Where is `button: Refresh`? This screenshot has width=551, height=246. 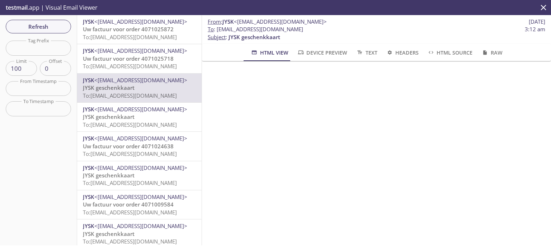
button: Refresh is located at coordinates (38, 27).